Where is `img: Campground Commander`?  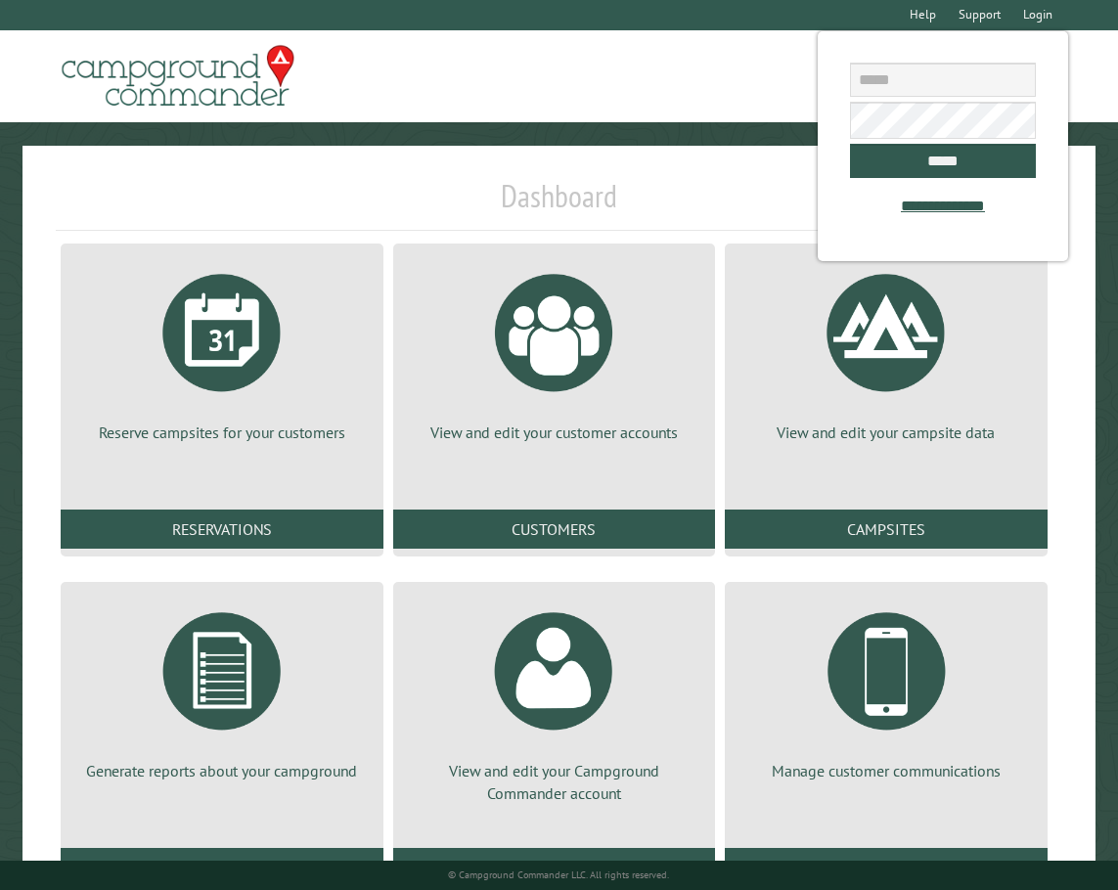 img: Campground Commander is located at coordinates (178, 76).